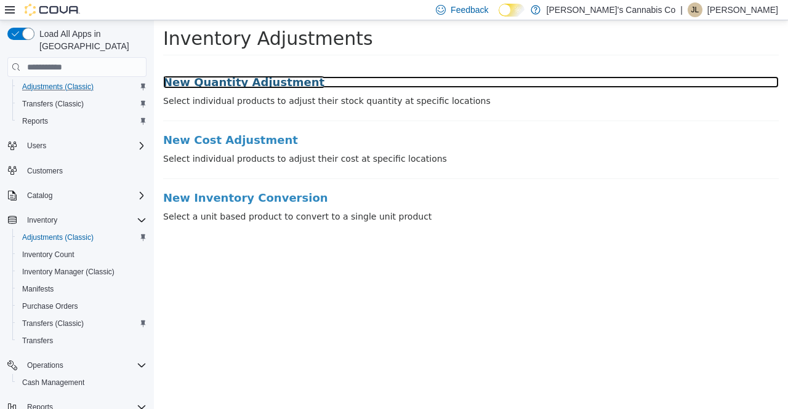 The image size is (788, 409). Describe the element at coordinates (469, 10) in the screenshot. I see `span: Feedback` at that location.